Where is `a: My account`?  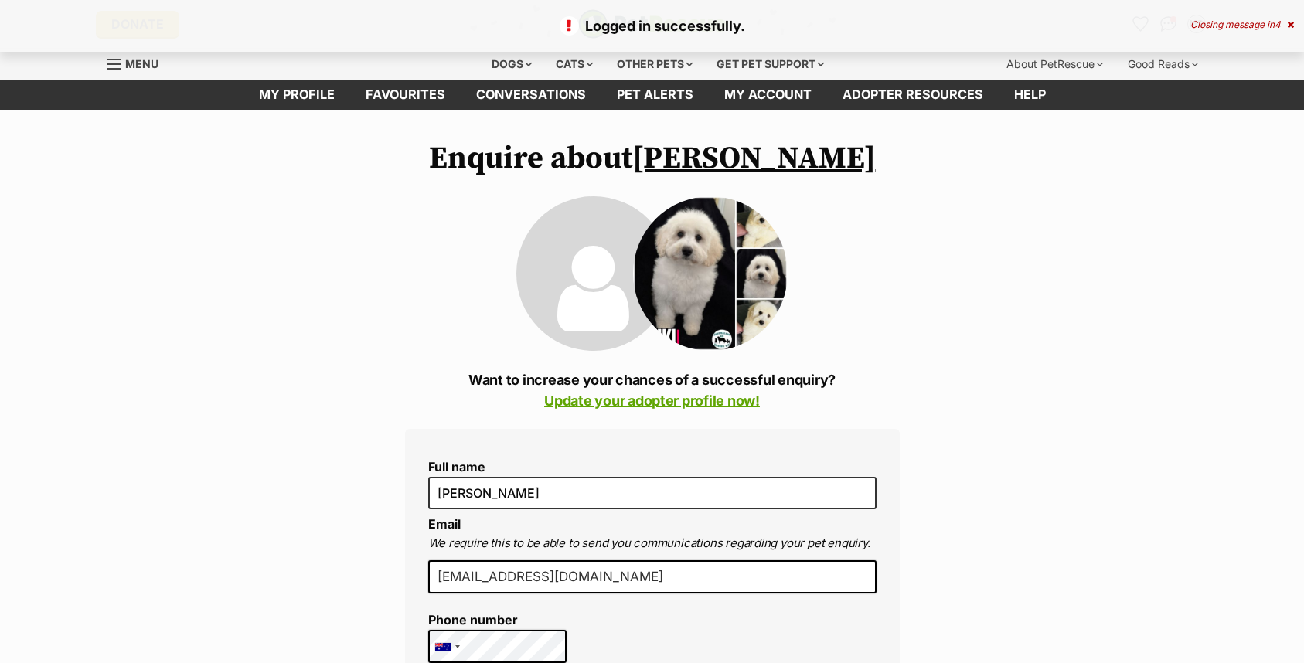 a: My account is located at coordinates (768, 94).